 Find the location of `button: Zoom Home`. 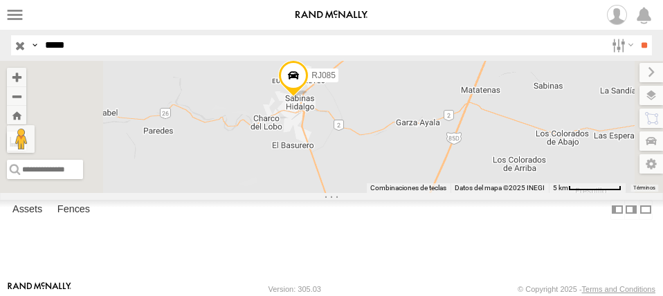

button: Zoom Home is located at coordinates (17, 115).